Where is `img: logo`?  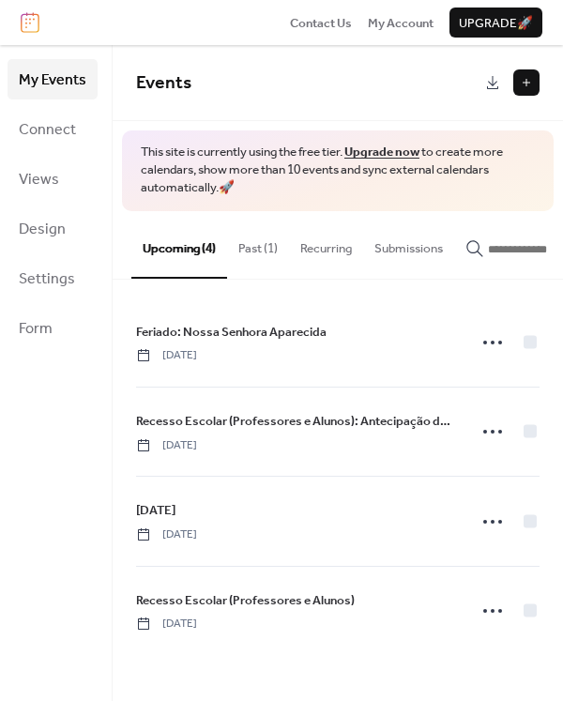 img: logo is located at coordinates (30, 23).